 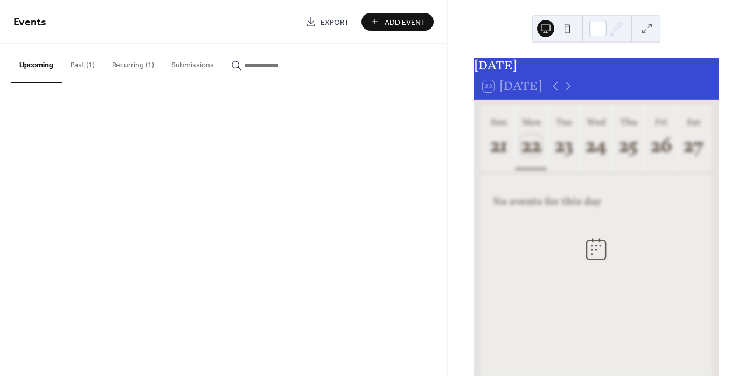 I want to click on button: Add Event, so click(x=398, y=22).